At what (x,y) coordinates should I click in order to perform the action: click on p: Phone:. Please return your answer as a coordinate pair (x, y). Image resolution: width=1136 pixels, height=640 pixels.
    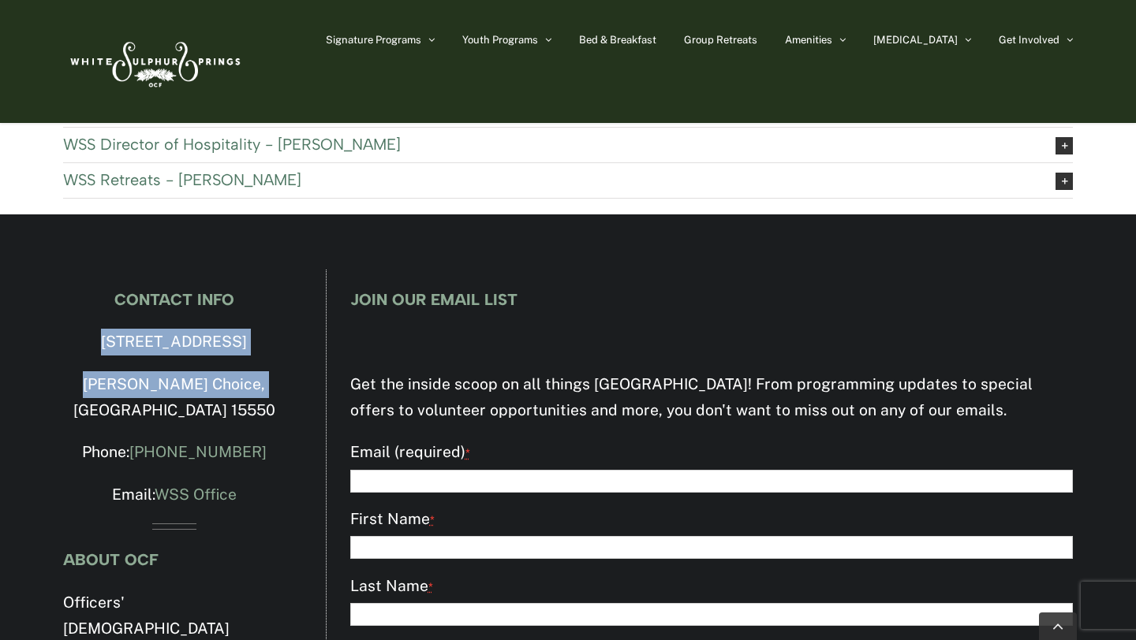
    Looking at the image, I should click on (174, 453).